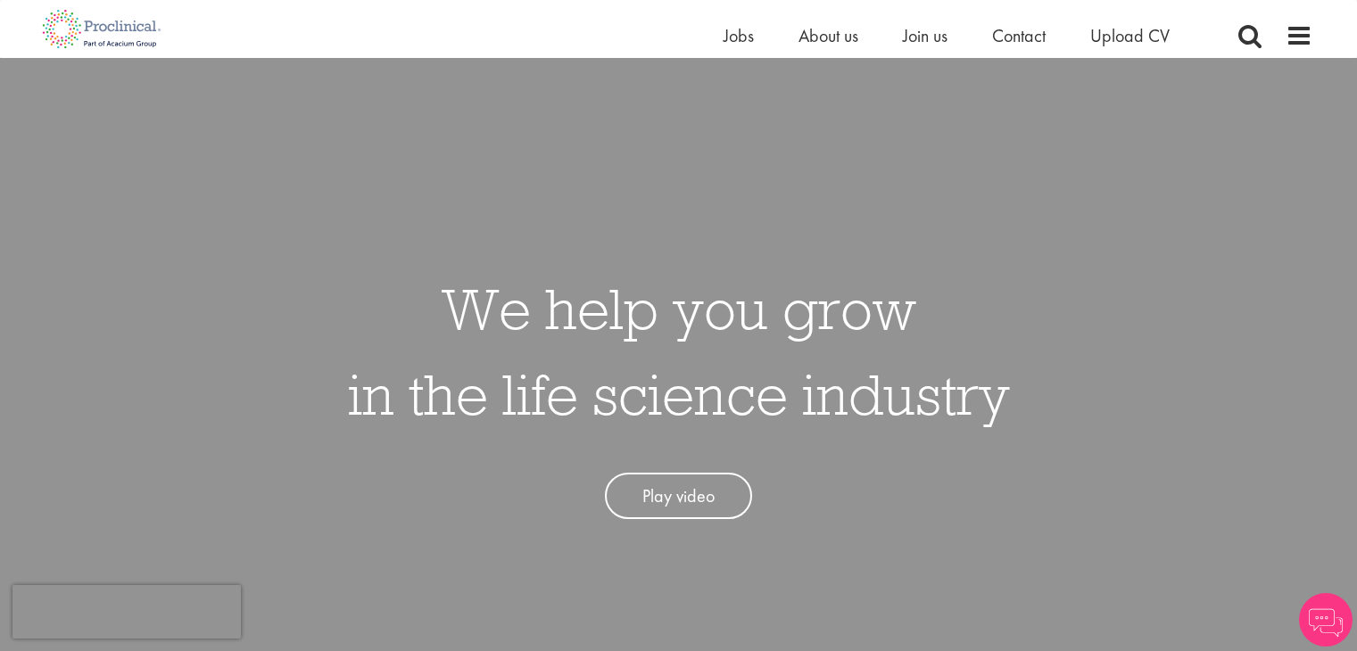 The width and height of the screenshot is (1357, 651). I want to click on a: Jobs, so click(739, 36).